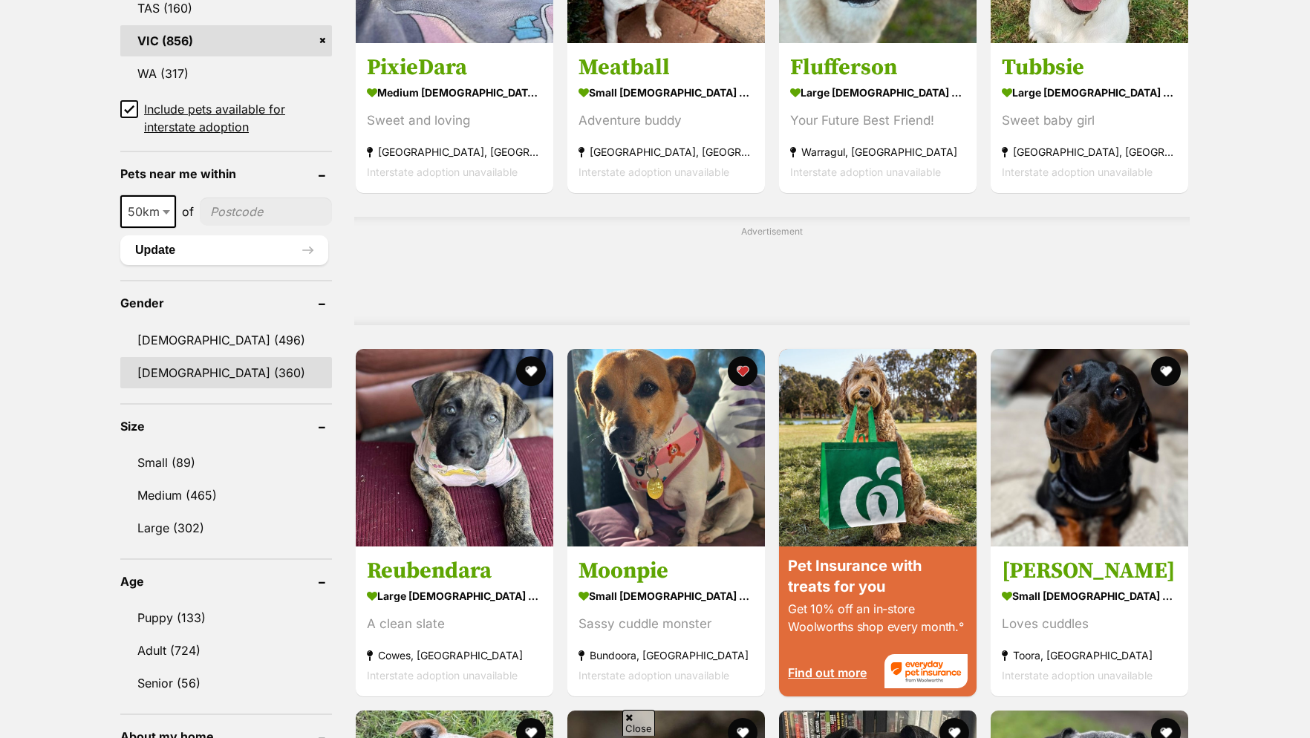 This screenshot has height=738, width=1310. I want to click on div: Advertisement, so click(772, 271).